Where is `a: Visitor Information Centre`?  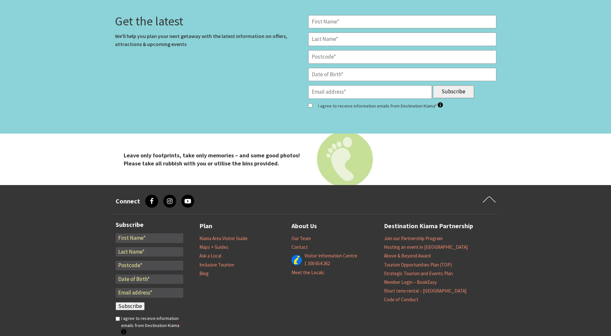 a: Visitor Information Centre is located at coordinates (331, 256).